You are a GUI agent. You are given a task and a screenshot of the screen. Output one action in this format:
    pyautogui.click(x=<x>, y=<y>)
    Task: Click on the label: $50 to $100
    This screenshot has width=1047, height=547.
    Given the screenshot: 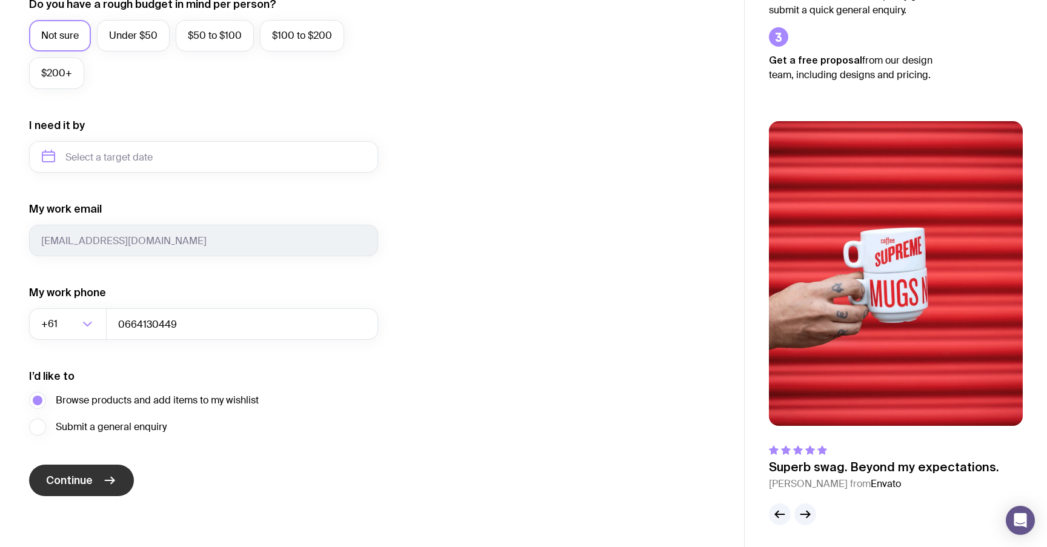 What is the action you would take?
    pyautogui.click(x=215, y=36)
    